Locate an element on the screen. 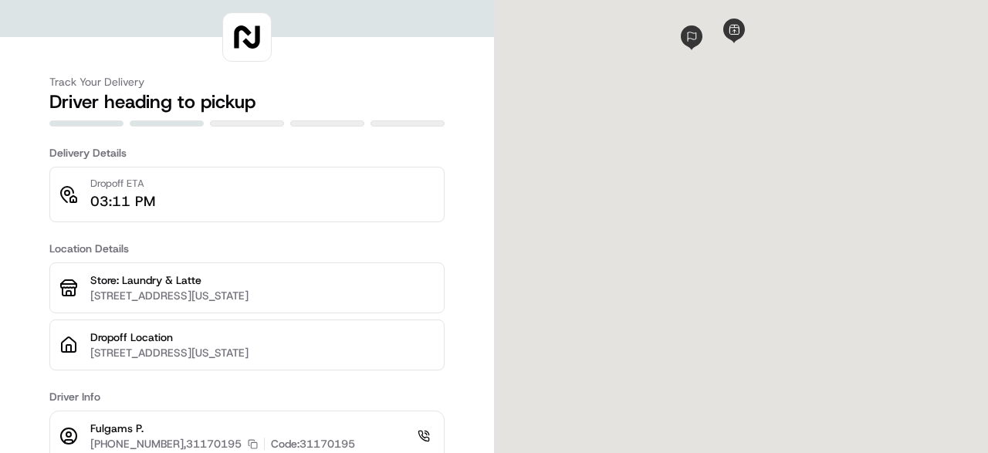 The width and height of the screenshot is (988, 453). h3: Delivery Details is located at coordinates (247, 153).